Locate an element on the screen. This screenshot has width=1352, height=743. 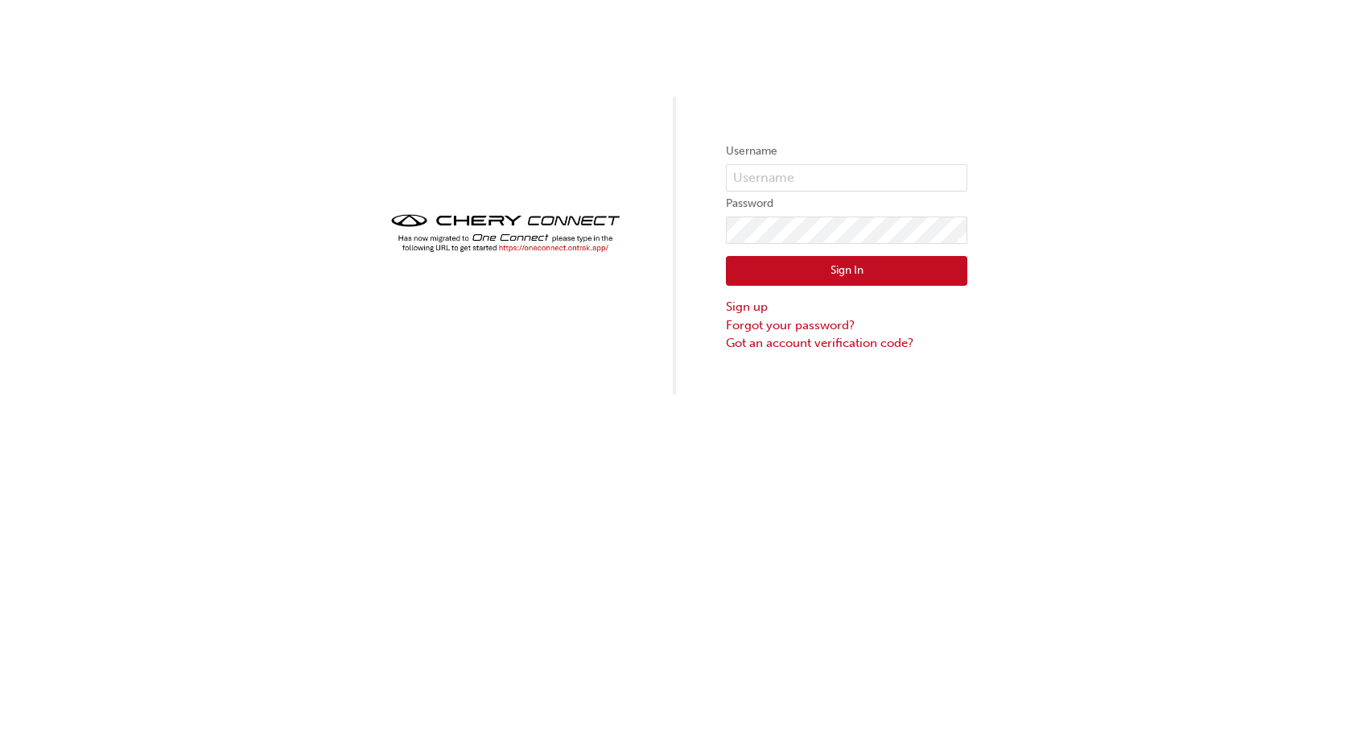
button: Sign In is located at coordinates (846, 271).